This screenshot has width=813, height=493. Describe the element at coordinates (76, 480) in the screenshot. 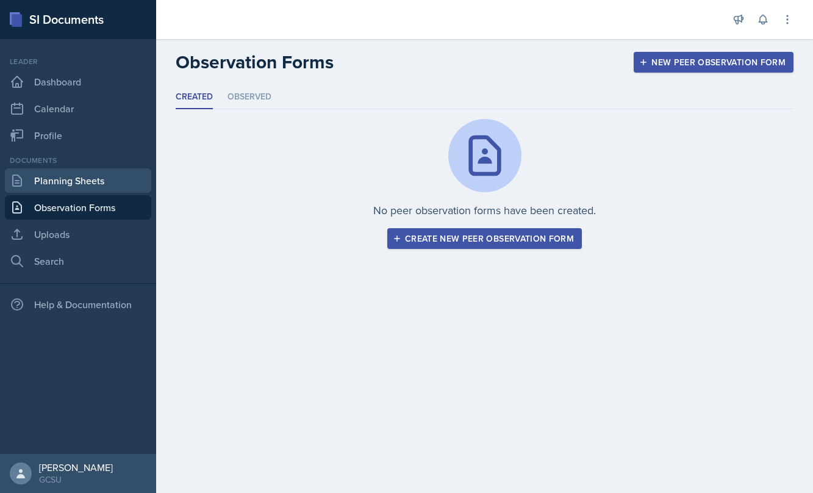

I see `div: GCSU` at that location.